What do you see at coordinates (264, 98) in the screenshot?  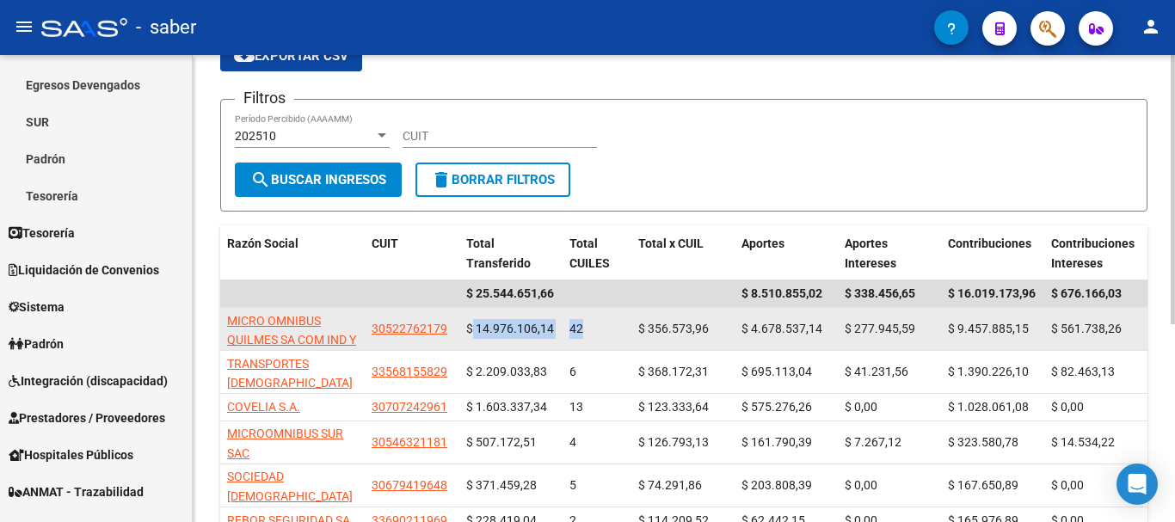 I see `h3: Filtros` at bounding box center [264, 98].